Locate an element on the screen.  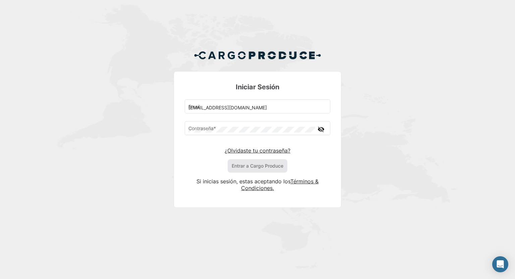
img: Cargo Produce Logo is located at coordinates (257, 55).